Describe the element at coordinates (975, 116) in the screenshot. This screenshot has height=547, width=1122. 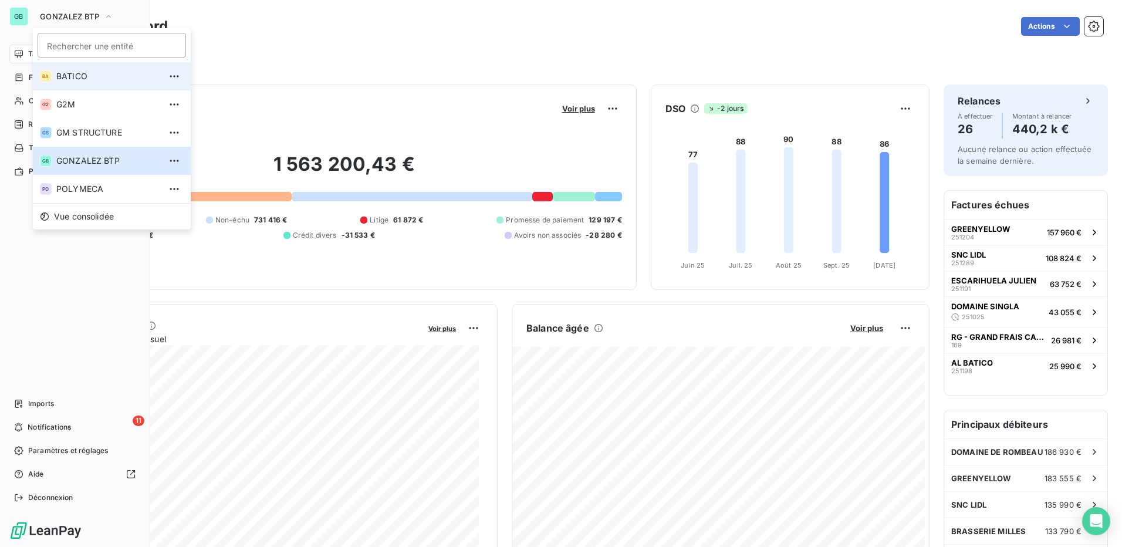
I see `span: À effectuer` at that location.